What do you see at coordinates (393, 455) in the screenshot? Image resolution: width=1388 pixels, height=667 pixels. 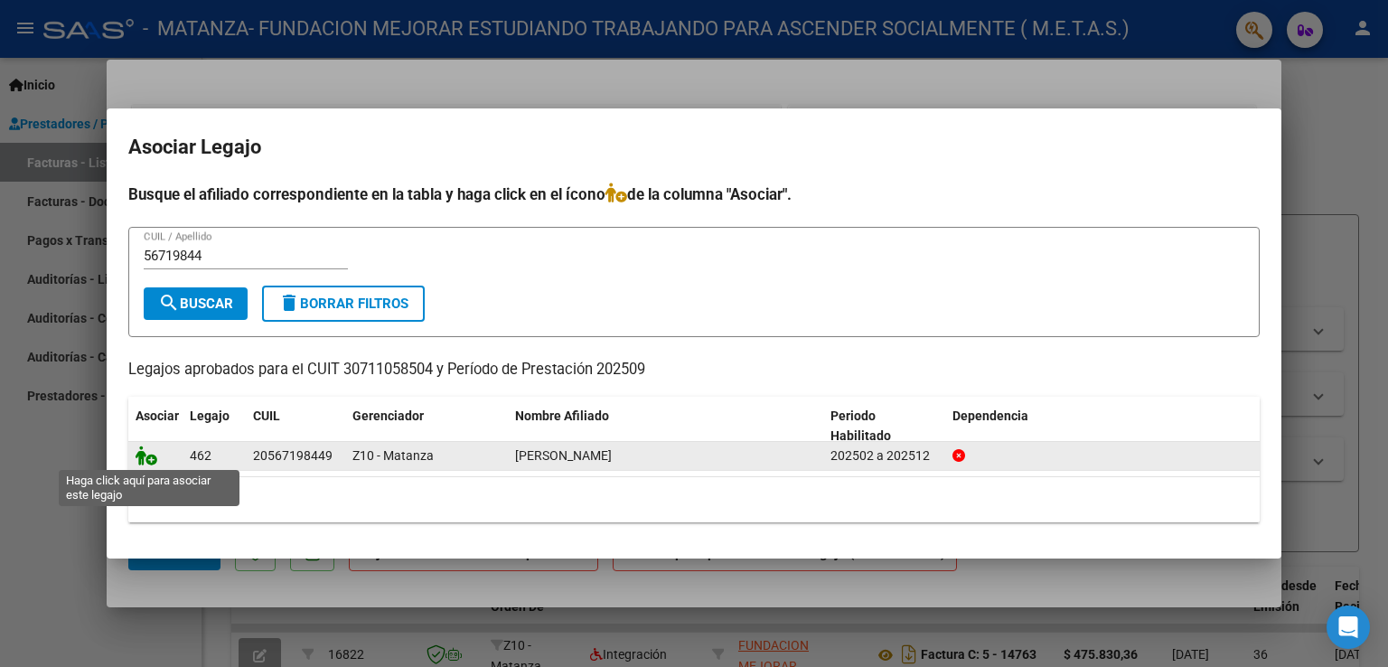 I see `span: Z10 - Matanza` at bounding box center [393, 455].